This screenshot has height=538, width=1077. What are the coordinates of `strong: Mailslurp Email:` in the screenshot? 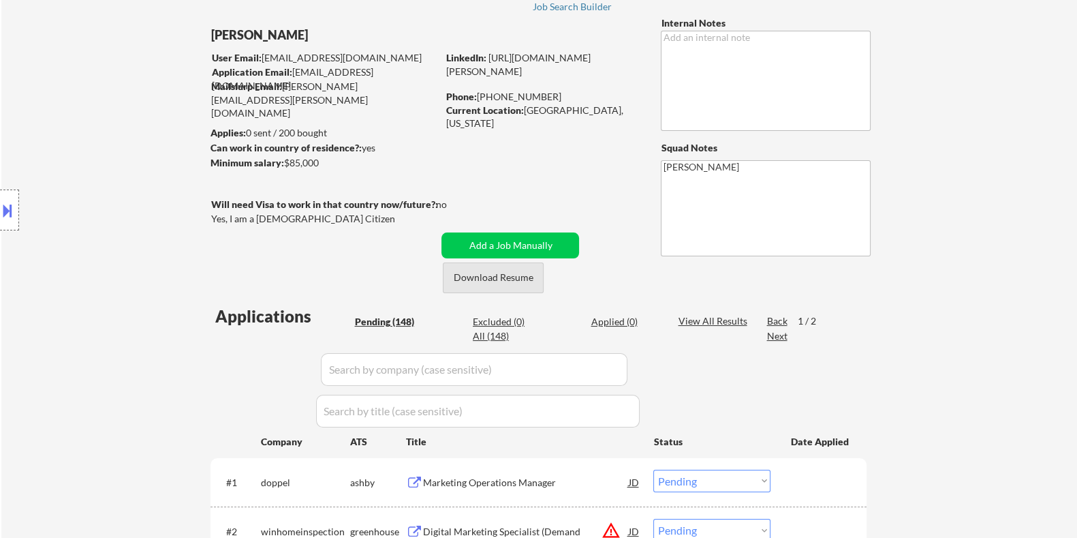 It's located at (246, 86).